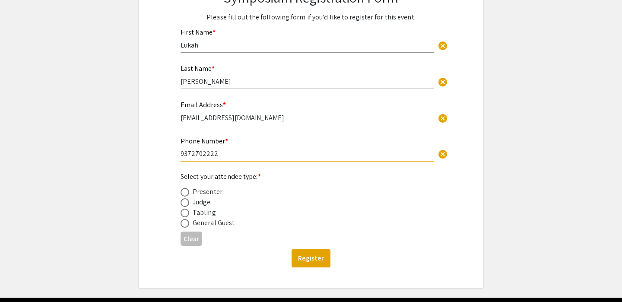  I want to click on button: Register, so click(311, 258).